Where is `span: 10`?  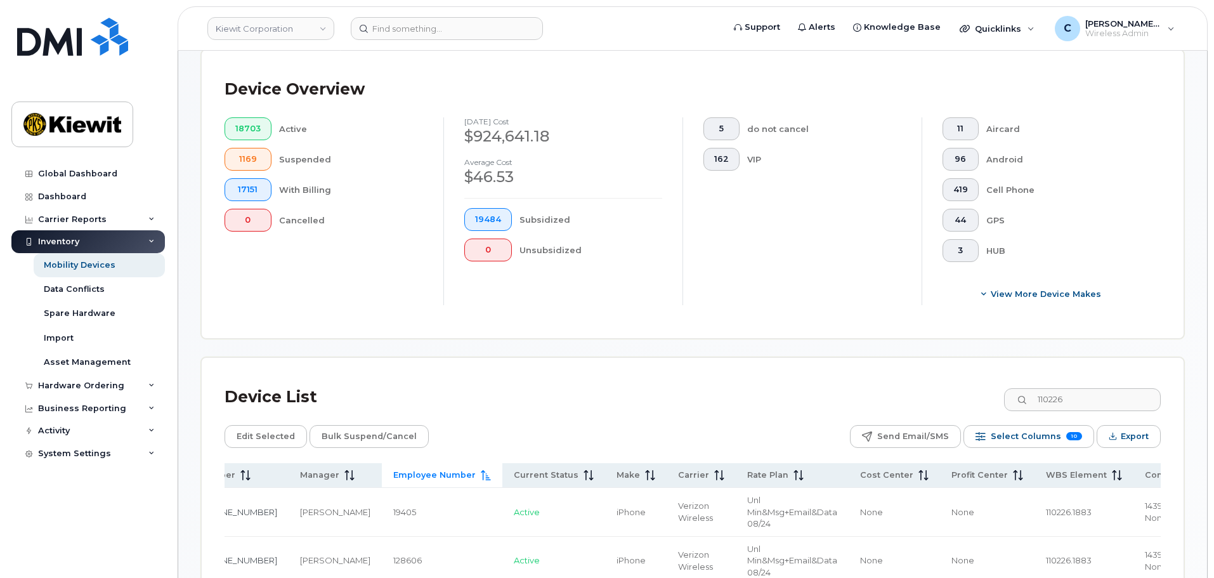 span: 10 is located at coordinates (1074, 436).